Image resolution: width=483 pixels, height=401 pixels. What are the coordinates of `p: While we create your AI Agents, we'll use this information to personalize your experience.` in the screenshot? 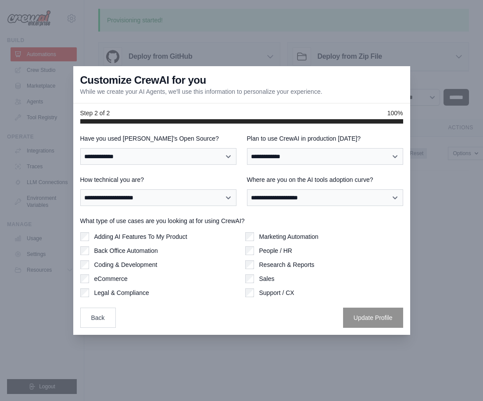 It's located at (201, 92).